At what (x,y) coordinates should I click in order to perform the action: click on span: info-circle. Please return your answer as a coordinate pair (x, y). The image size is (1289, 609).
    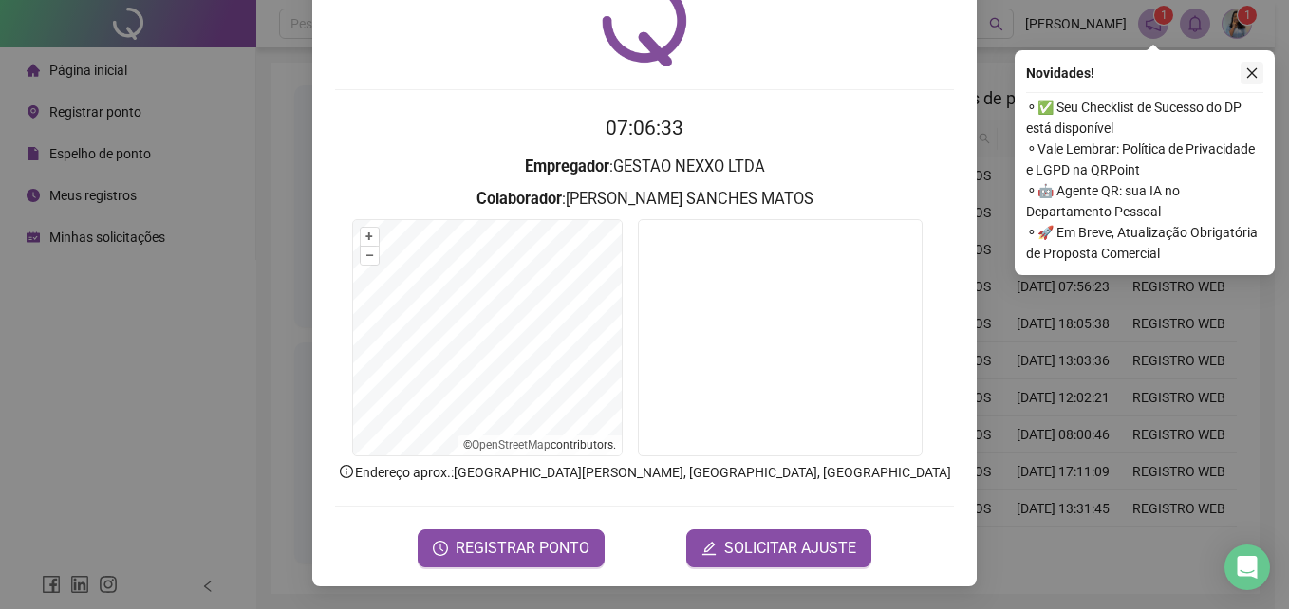
    Looking at the image, I should click on (346, 472).